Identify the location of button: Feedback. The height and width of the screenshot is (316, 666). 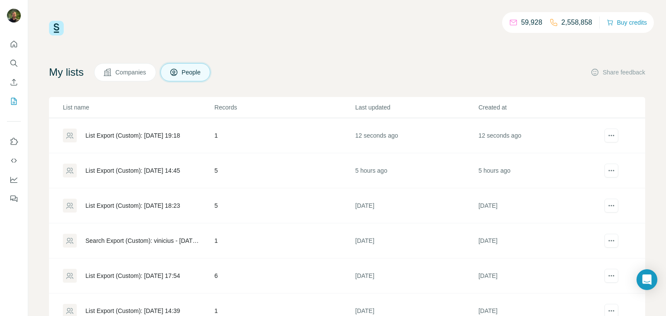
(14, 199).